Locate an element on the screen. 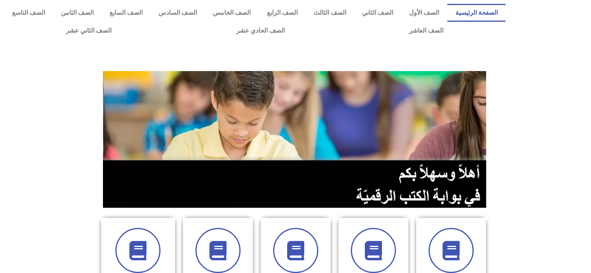  a: الصفحة الرئيسية is located at coordinates (476, 13).